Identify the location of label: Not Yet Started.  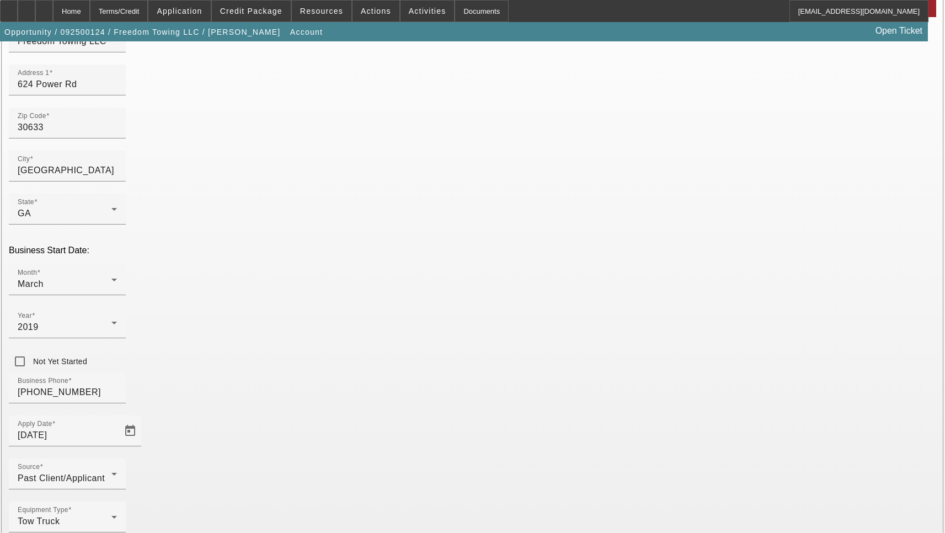
(59, 361).